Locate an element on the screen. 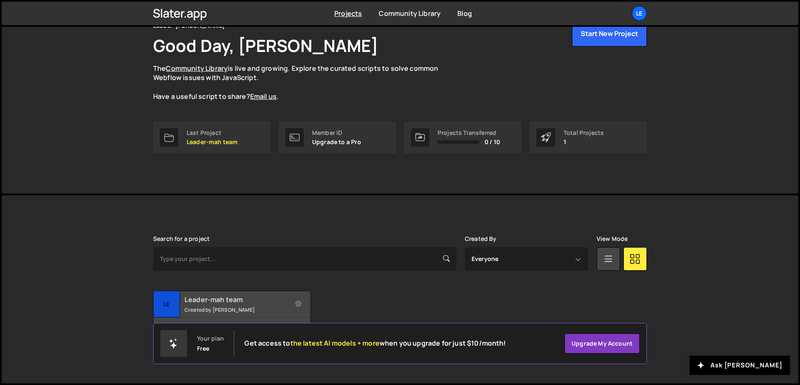 The width and height of the screenshot is (800, 385). input: Type your project... is located at coordinates (305, 259).